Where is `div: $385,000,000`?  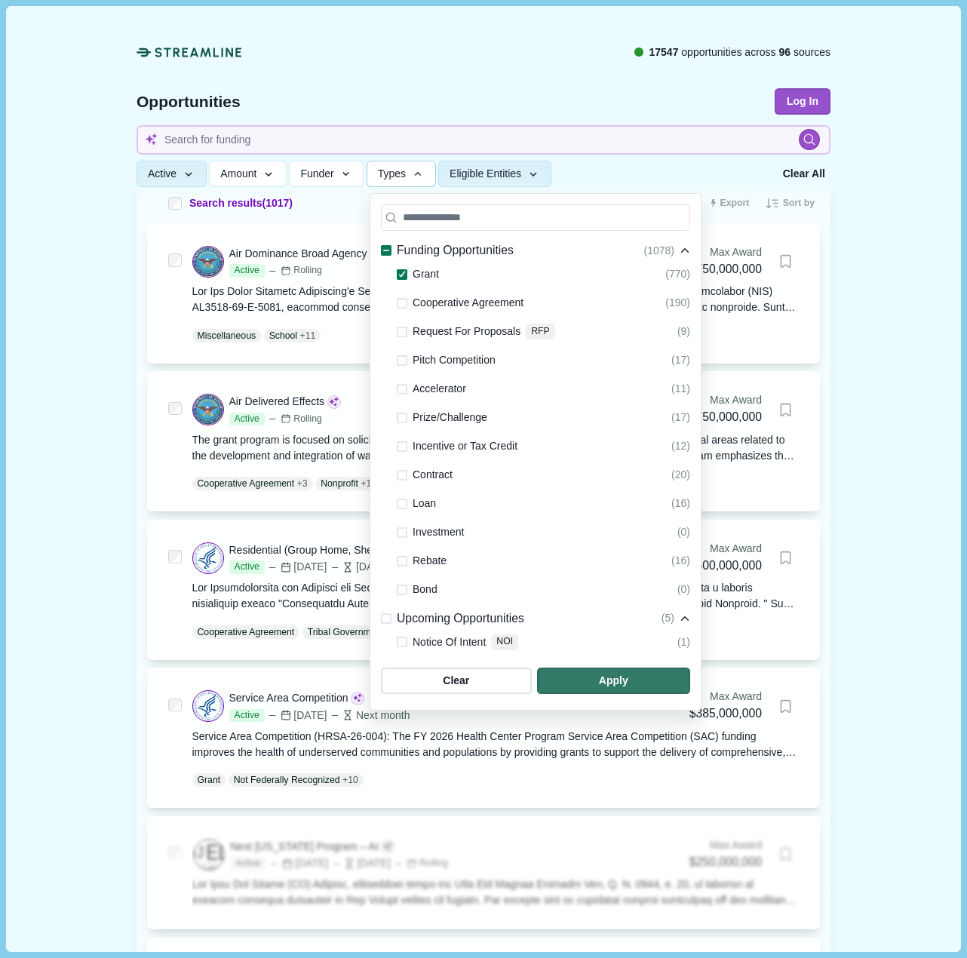 div: $385,000,000 is located at coordinates (725, 713).